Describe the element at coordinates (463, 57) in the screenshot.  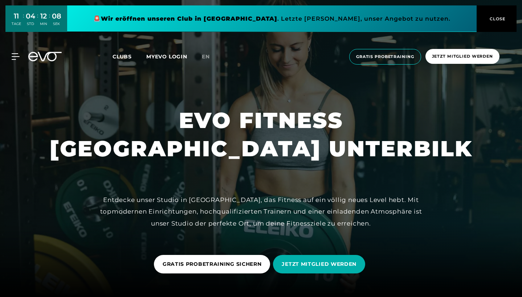
I see `a: Jetzt Mitglied werden` at that location.